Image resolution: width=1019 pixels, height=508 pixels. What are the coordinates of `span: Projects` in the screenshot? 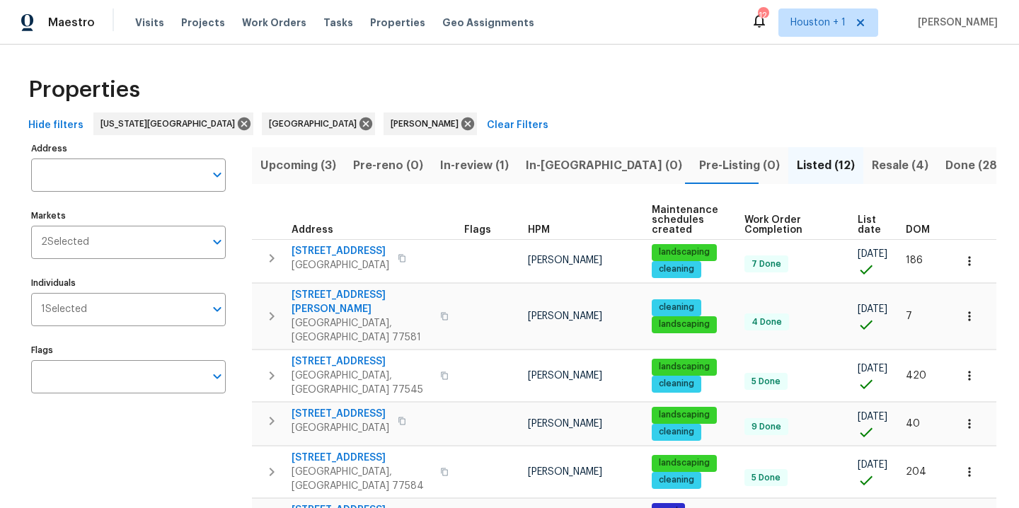 It's located at (203, 23).